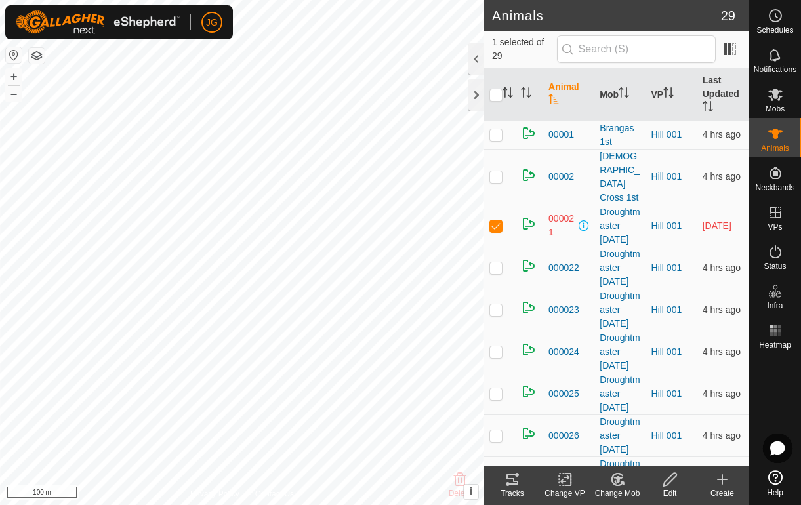 The height and width of the screenshot is (505, 801). What do you see at coordinates (561, 135) in the screenshot?
I see `span: 00001` at bounding box center [561, 135].